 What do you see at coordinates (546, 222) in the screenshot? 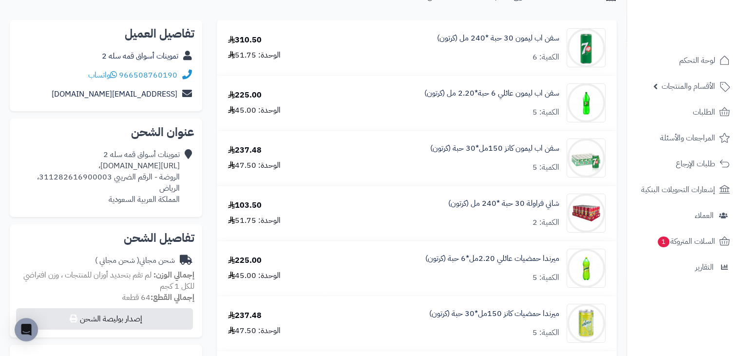
I see `div: الكمية: 2` at bounding box center [546, 222].